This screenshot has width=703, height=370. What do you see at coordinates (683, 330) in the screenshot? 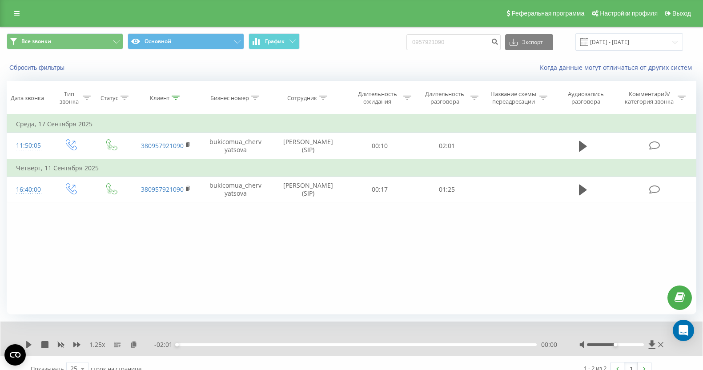
I see `div: Open Intercom Messenger` at bounding box center [683, 330].